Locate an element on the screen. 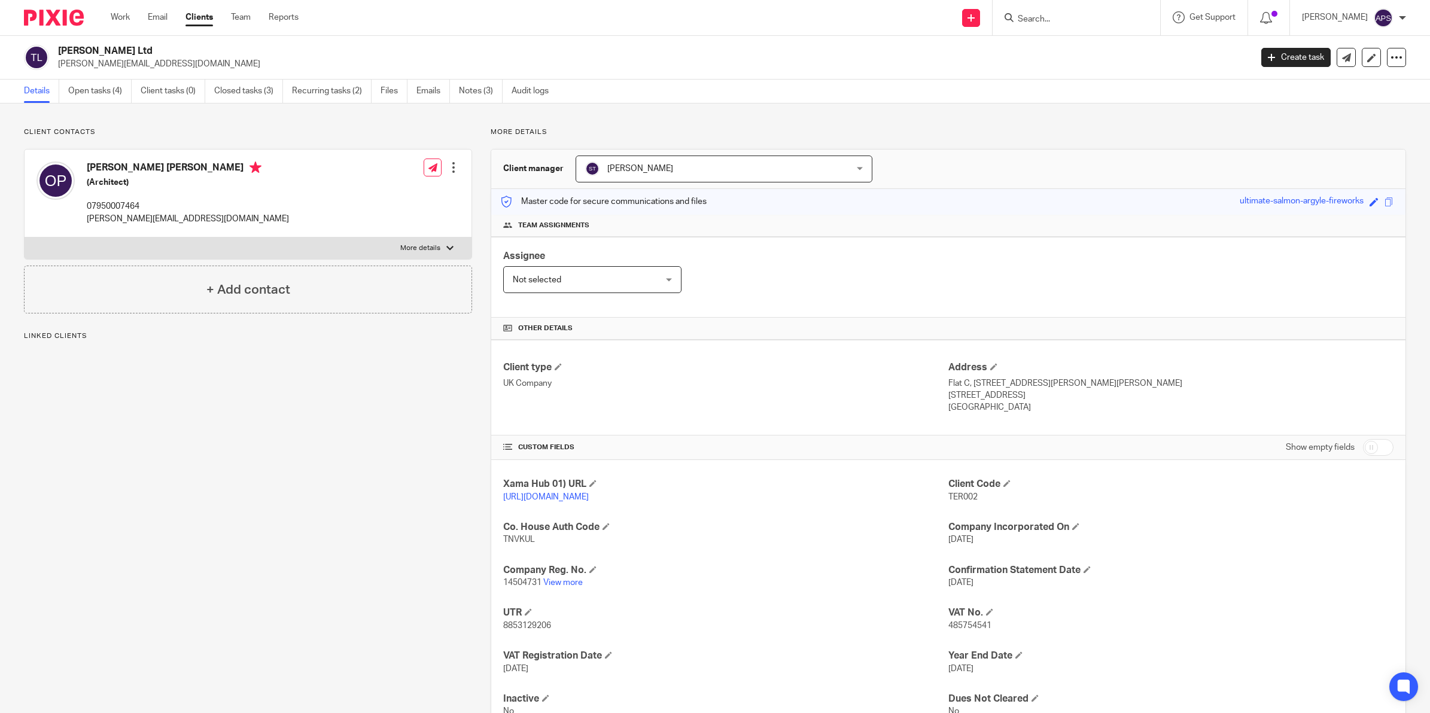 Image resolution: width=1430 pixels, height=713 pixels. h4: VAT No. is located at coordinates (1171, 613).